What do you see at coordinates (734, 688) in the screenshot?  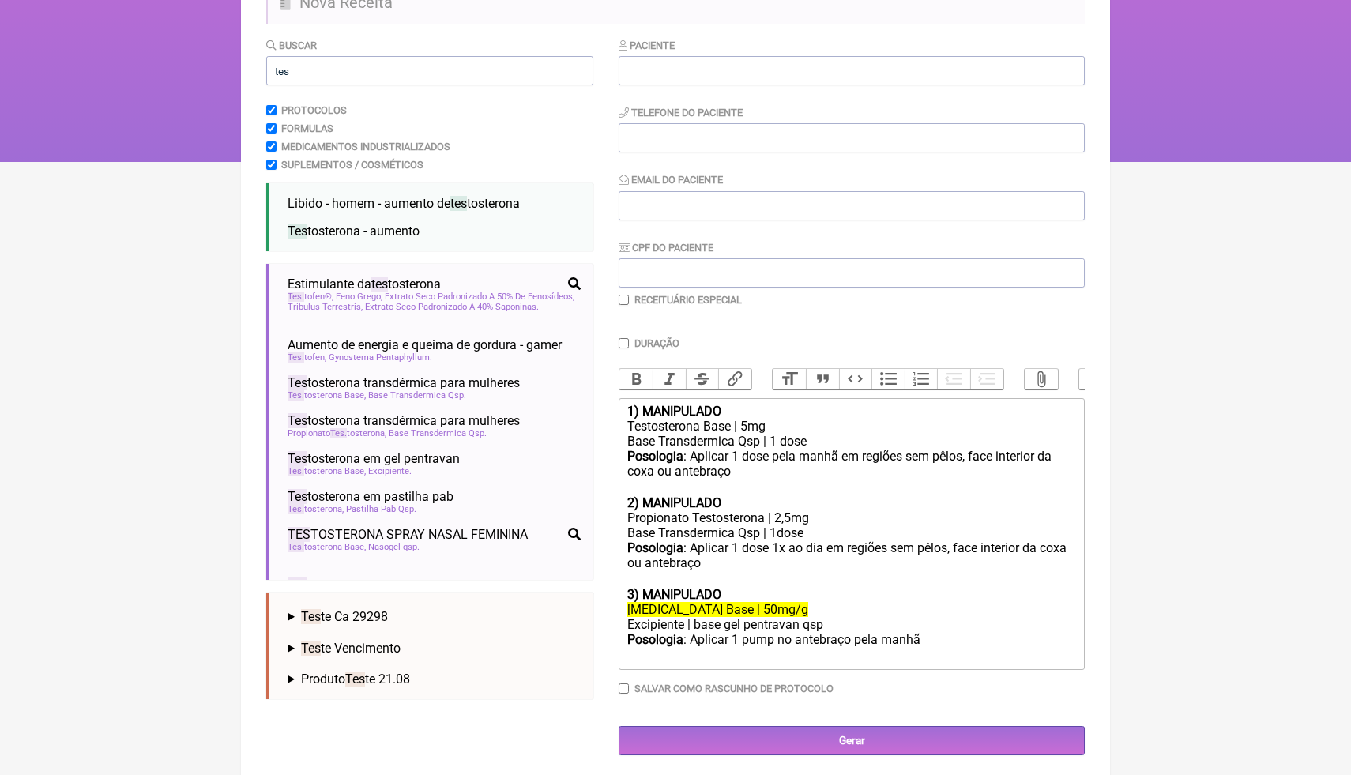 I see `label: Salvar como rascunho de Protocolo` at bounding box center [734, 688].